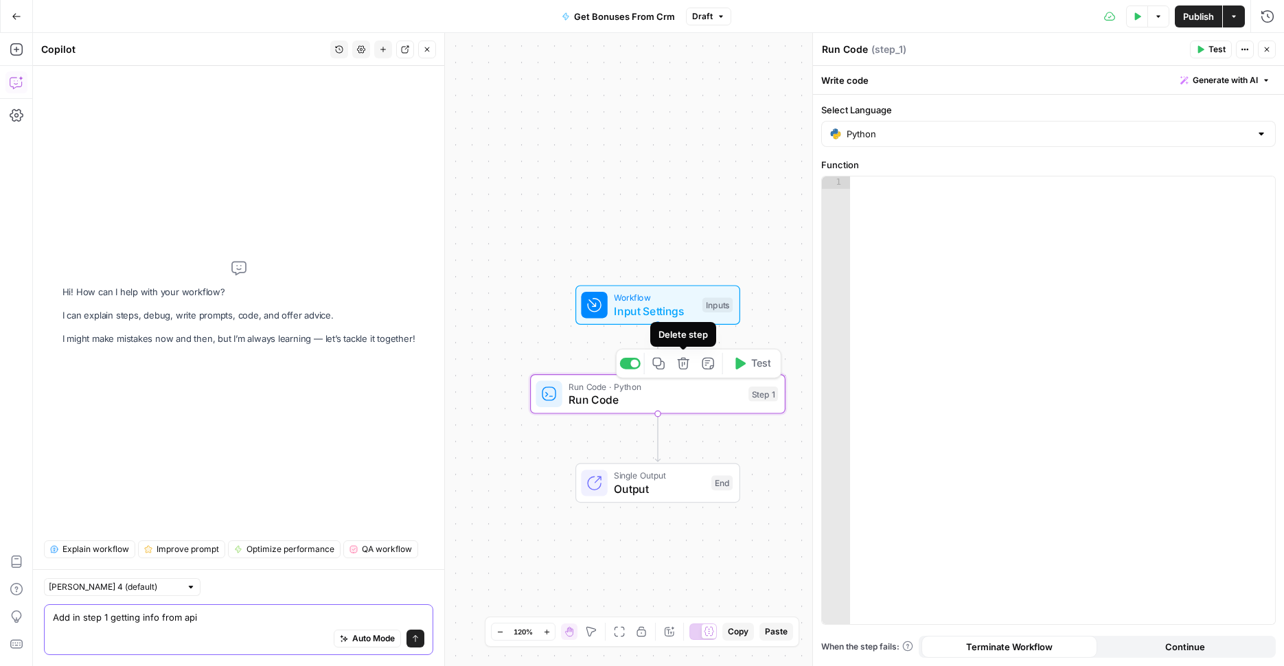 The width and height of the screenshot is (1284, 666). What do you see at coordinates (181, 549) in the screenshot?
I see `button: Improve prompt` at bounding box center [181, 549].